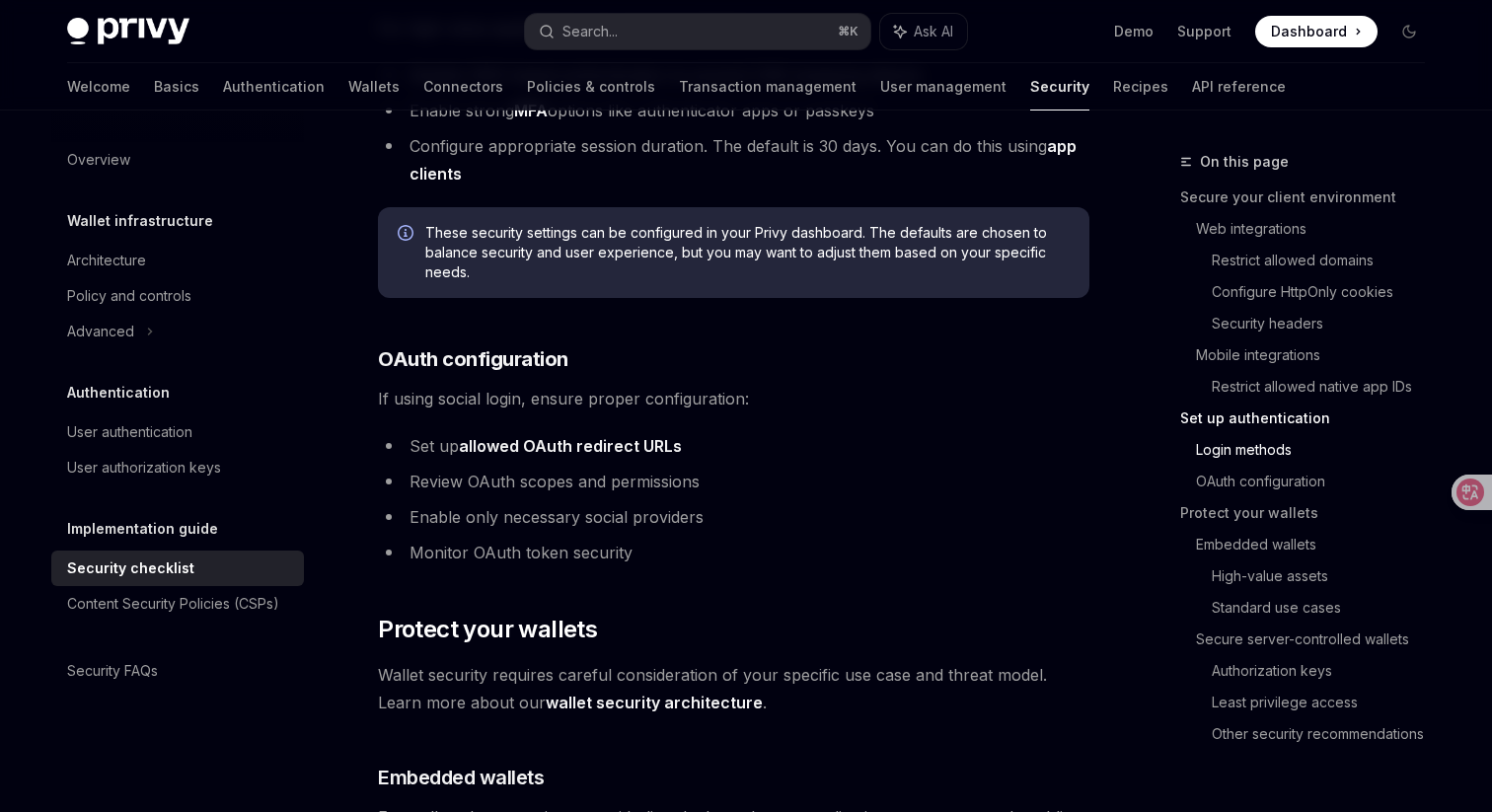 Image resolution: width=1492 pixels, height=812 pixels. Describe the element at coordinates (144, 468) in the screenshot. I see `div: User authorization keys` at that location.